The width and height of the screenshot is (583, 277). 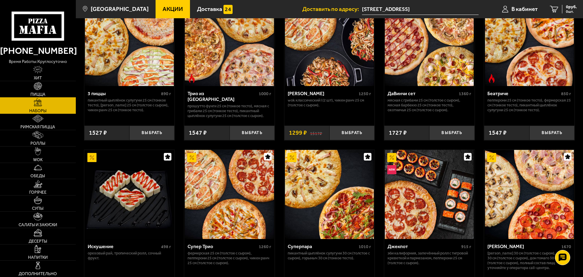 What do you see at coordinates (166, 94) in the screenshot?
I see `span: 890 г` at bounding box center [166, 94].